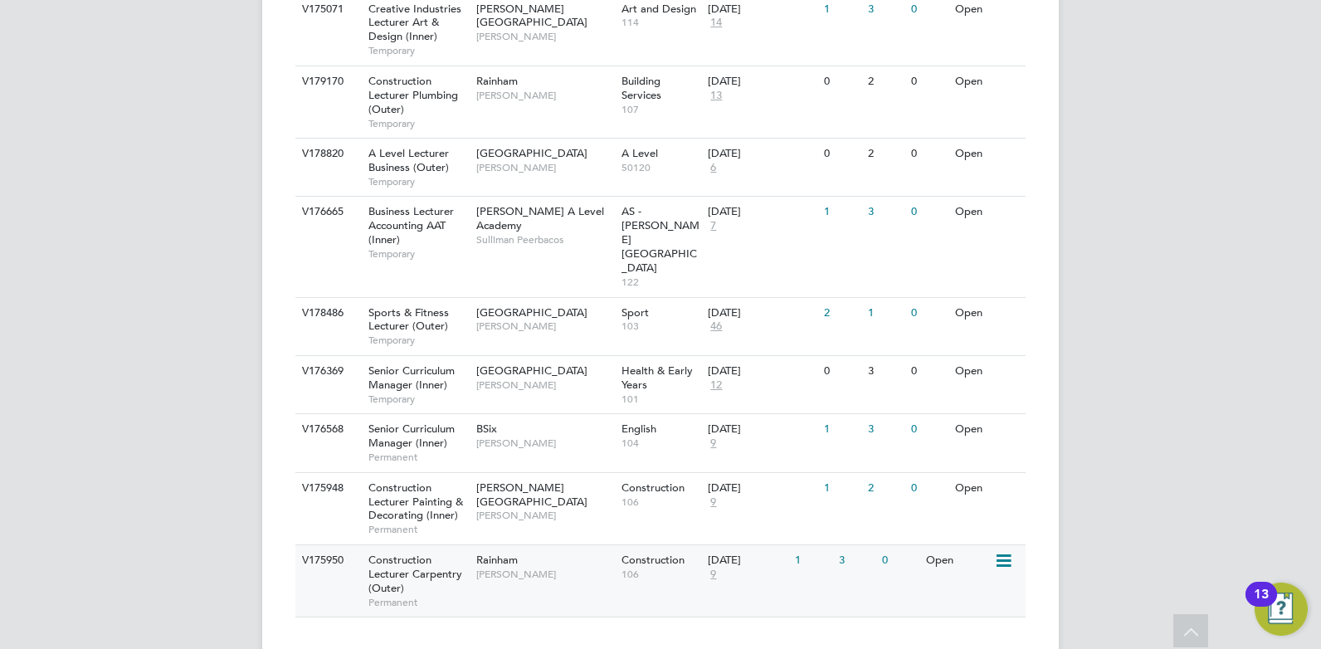  What do you see at coordinates (661, 282) in the screenshot?
I see `span: 122` at bounding box center [661, 282].